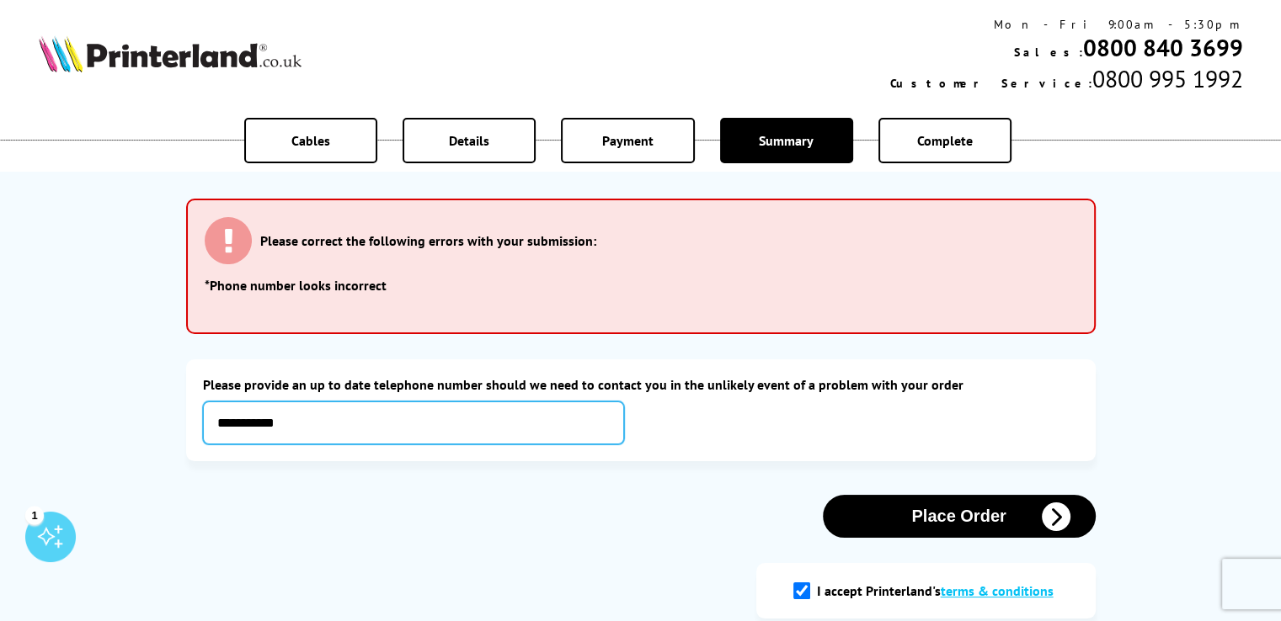  I want to click on span: Customer Service:, so click(990, 83).